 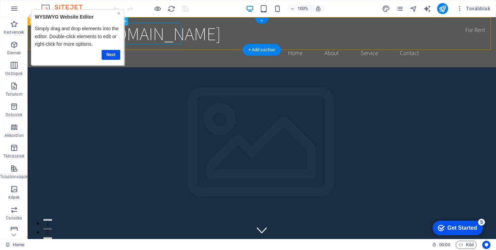 I want to click on button: design, so click(x=386, y=9).